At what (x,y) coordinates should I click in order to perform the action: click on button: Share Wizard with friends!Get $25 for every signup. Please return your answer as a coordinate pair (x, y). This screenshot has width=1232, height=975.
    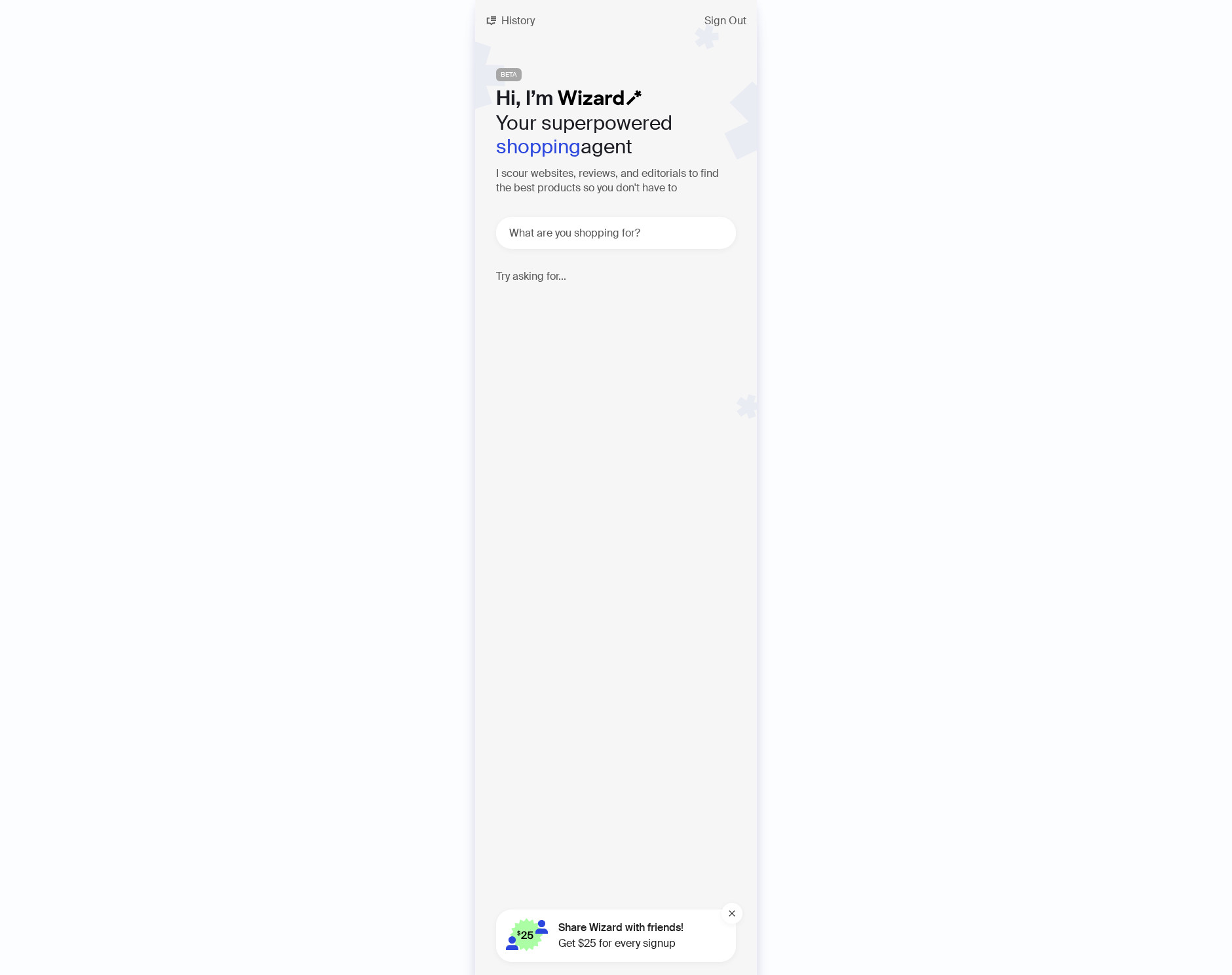
    Looking at the image, I should click on (616, 936).